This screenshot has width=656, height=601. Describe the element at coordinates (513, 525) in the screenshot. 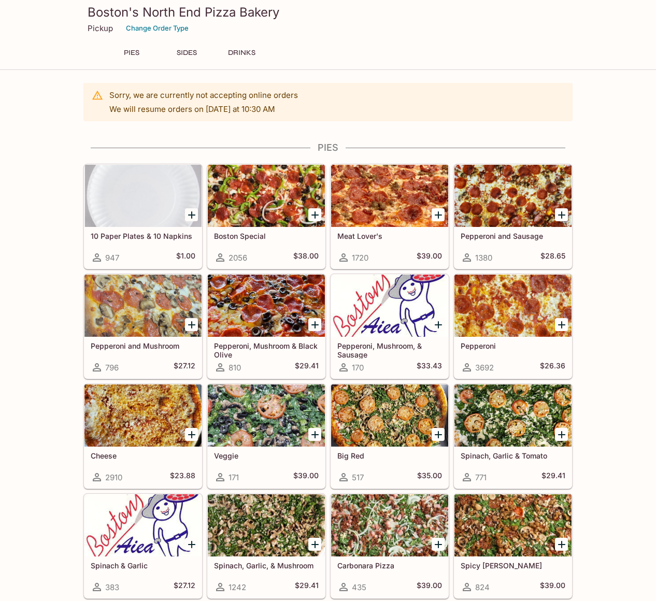

I see `div: Spicy Jenny` at that location.